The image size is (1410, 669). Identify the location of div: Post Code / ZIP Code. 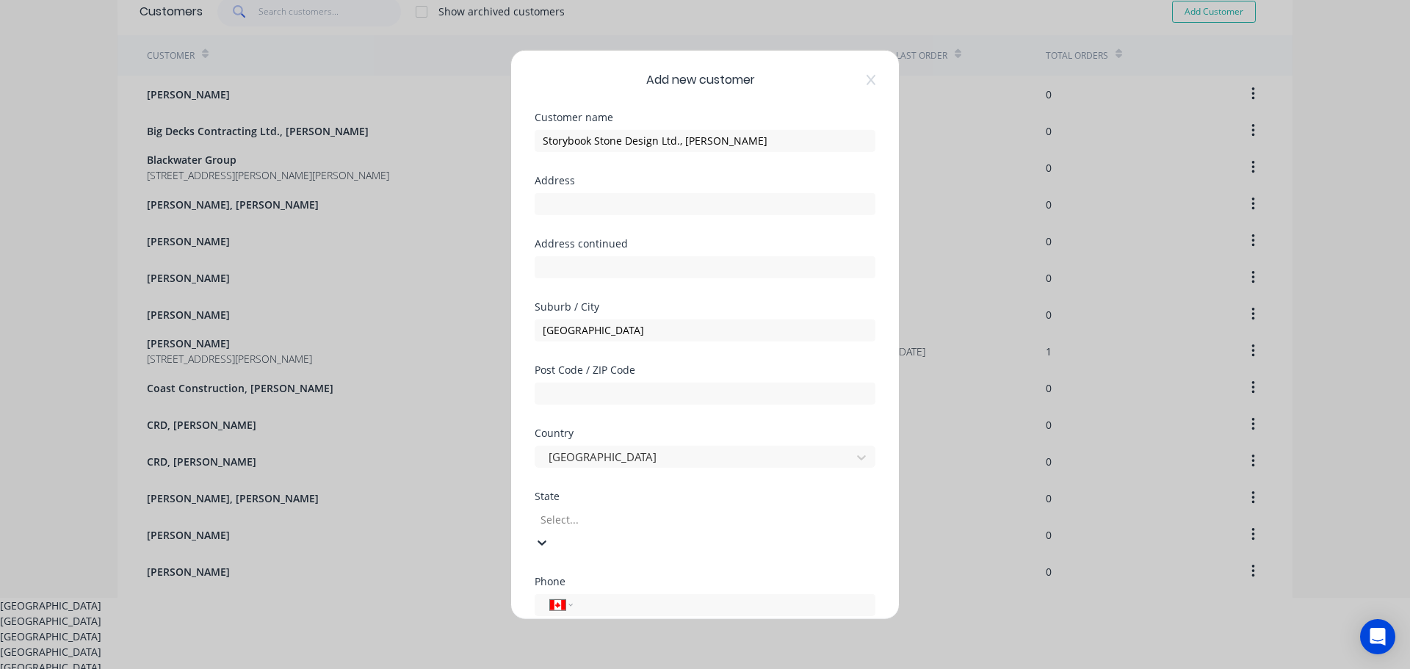
(705, 369).